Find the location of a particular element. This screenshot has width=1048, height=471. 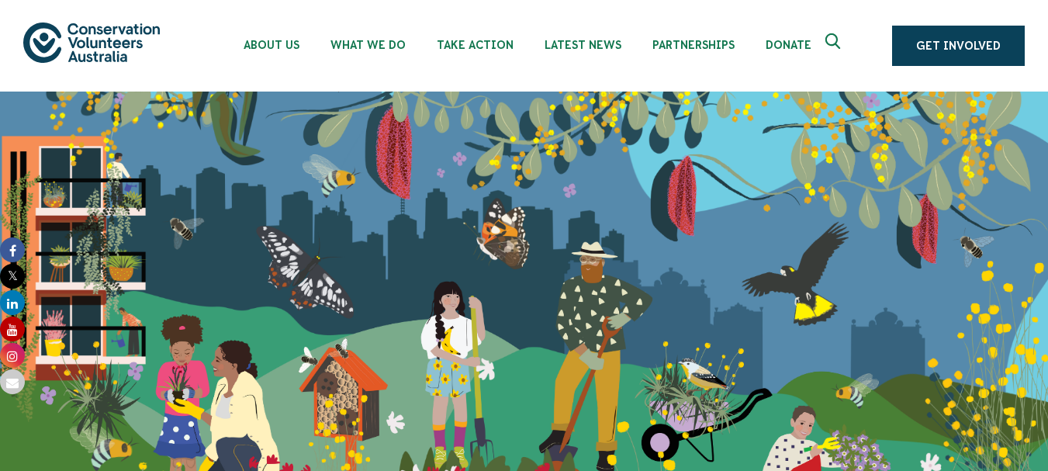

span: What We Do is located at coordinates (368, 45).